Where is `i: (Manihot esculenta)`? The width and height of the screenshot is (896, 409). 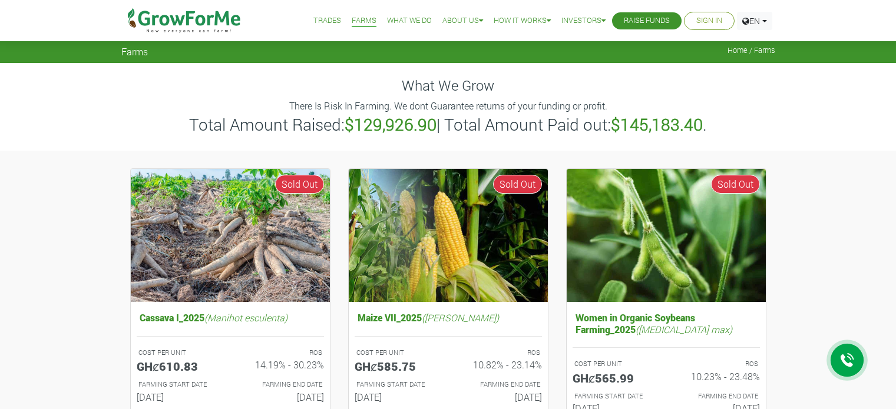
i: (Manihot esculenta) is located at coordinates (246, 317).